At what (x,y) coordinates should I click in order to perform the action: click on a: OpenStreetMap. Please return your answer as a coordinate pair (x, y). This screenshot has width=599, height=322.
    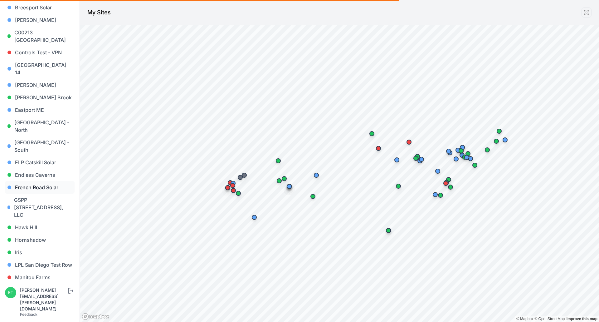
    Looking at the image, I should click on (549, 318).